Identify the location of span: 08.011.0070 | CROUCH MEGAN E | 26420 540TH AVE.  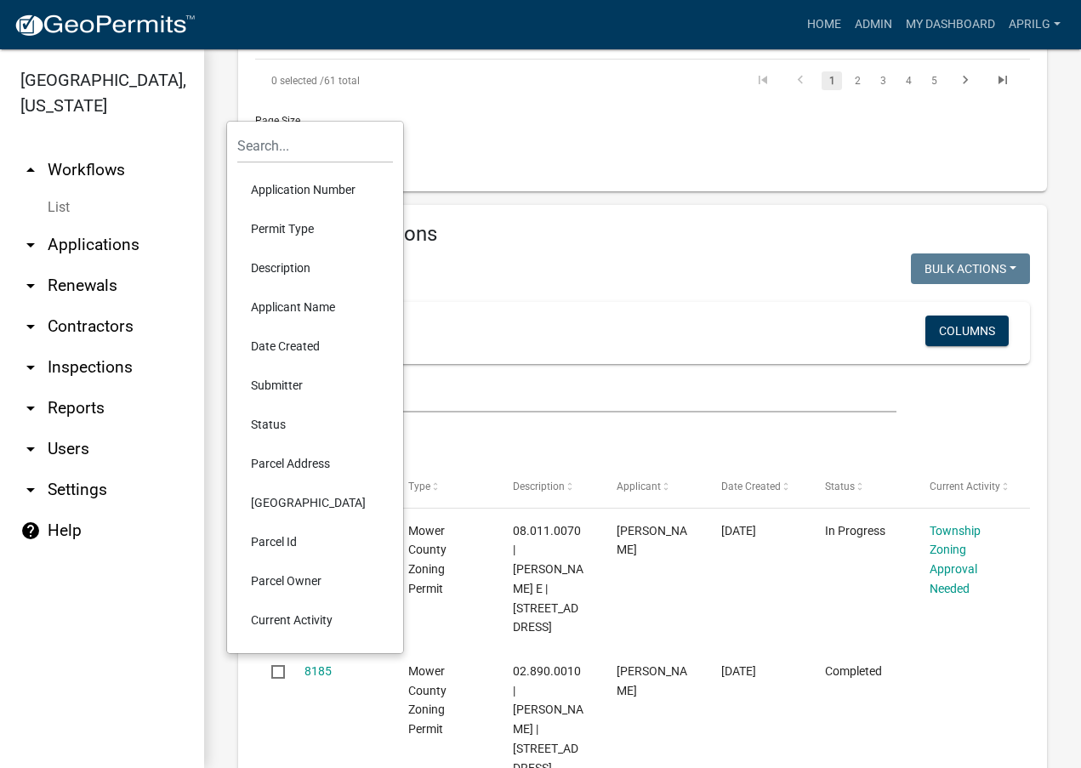
(548, 579).